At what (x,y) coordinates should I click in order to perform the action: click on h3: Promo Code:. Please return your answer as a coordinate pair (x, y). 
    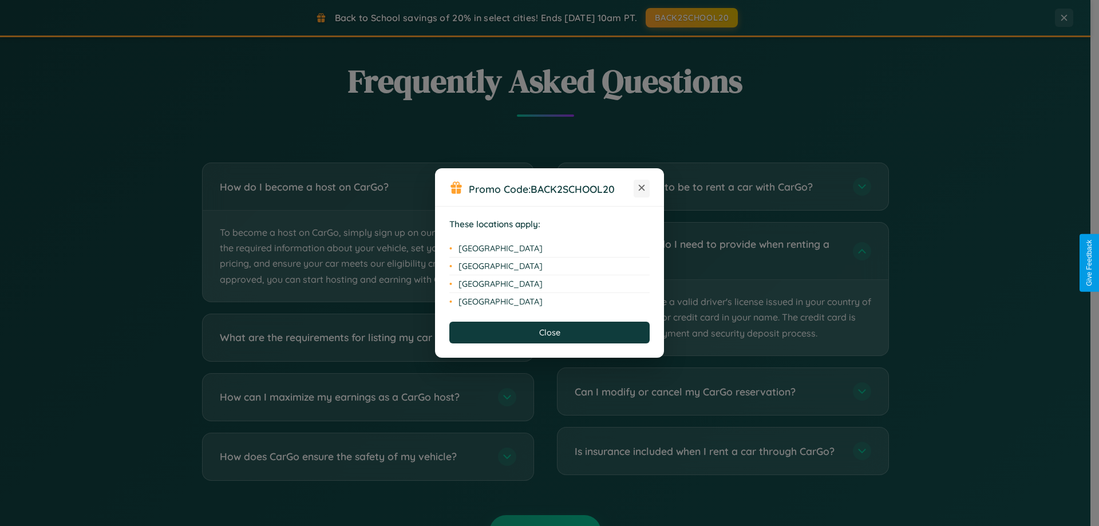
    Looking at the image, I should click on (551, 189).